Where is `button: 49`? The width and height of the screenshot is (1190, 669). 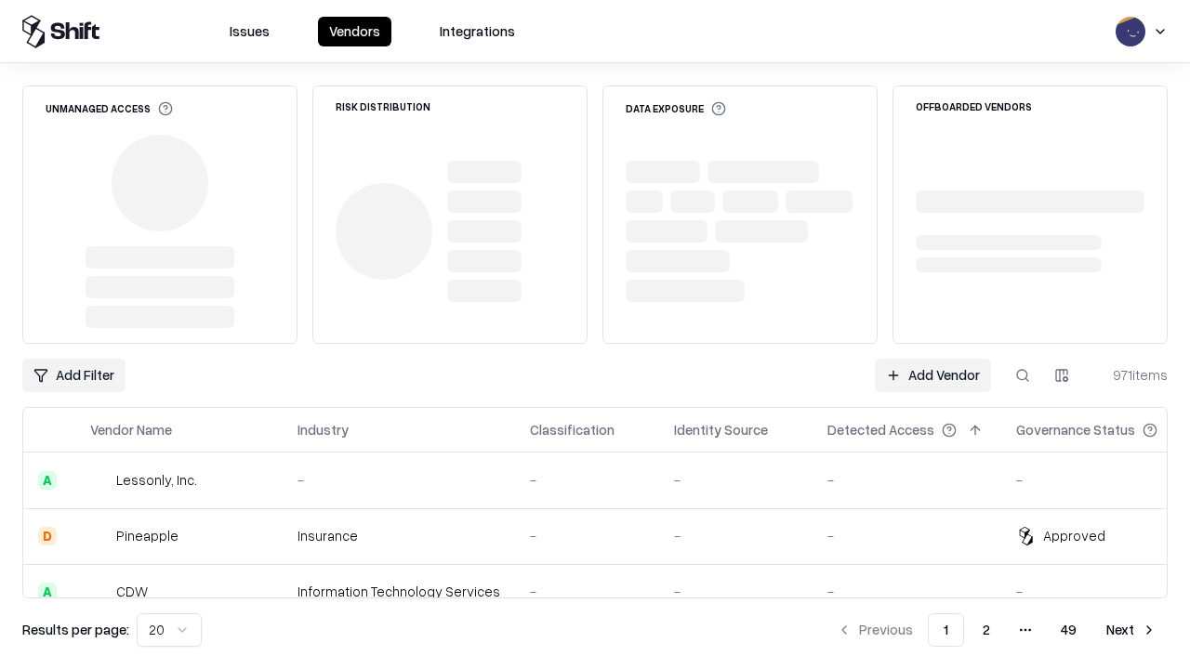
button: 49 is located at coordinates (1068, 630).